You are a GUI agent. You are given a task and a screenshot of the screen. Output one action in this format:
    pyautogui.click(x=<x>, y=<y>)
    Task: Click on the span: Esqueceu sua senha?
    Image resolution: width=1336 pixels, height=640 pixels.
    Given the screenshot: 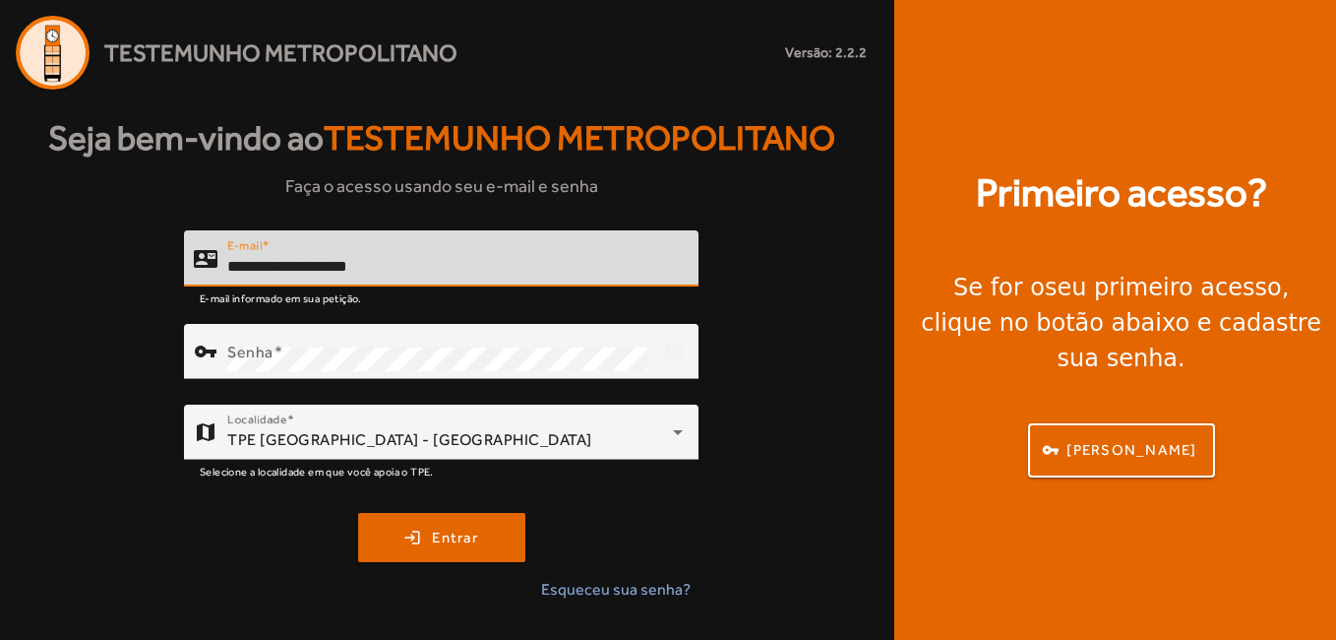 What is the action you would take?
    pyautogui.click(x=616, y=589)
    